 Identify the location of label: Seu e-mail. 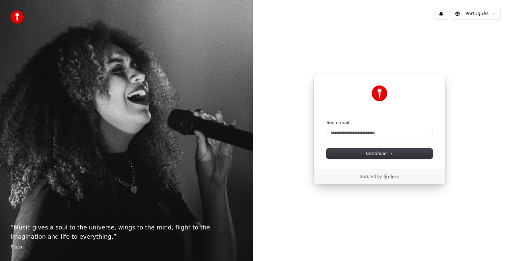
(338, 123).